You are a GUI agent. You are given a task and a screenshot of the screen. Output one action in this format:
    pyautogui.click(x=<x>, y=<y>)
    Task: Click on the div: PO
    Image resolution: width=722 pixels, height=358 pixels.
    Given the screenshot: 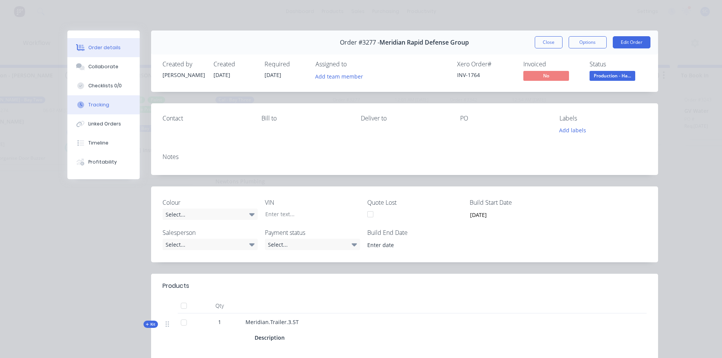 What is the action you would take?
    pyautogui.click(x=504, y=118)
    